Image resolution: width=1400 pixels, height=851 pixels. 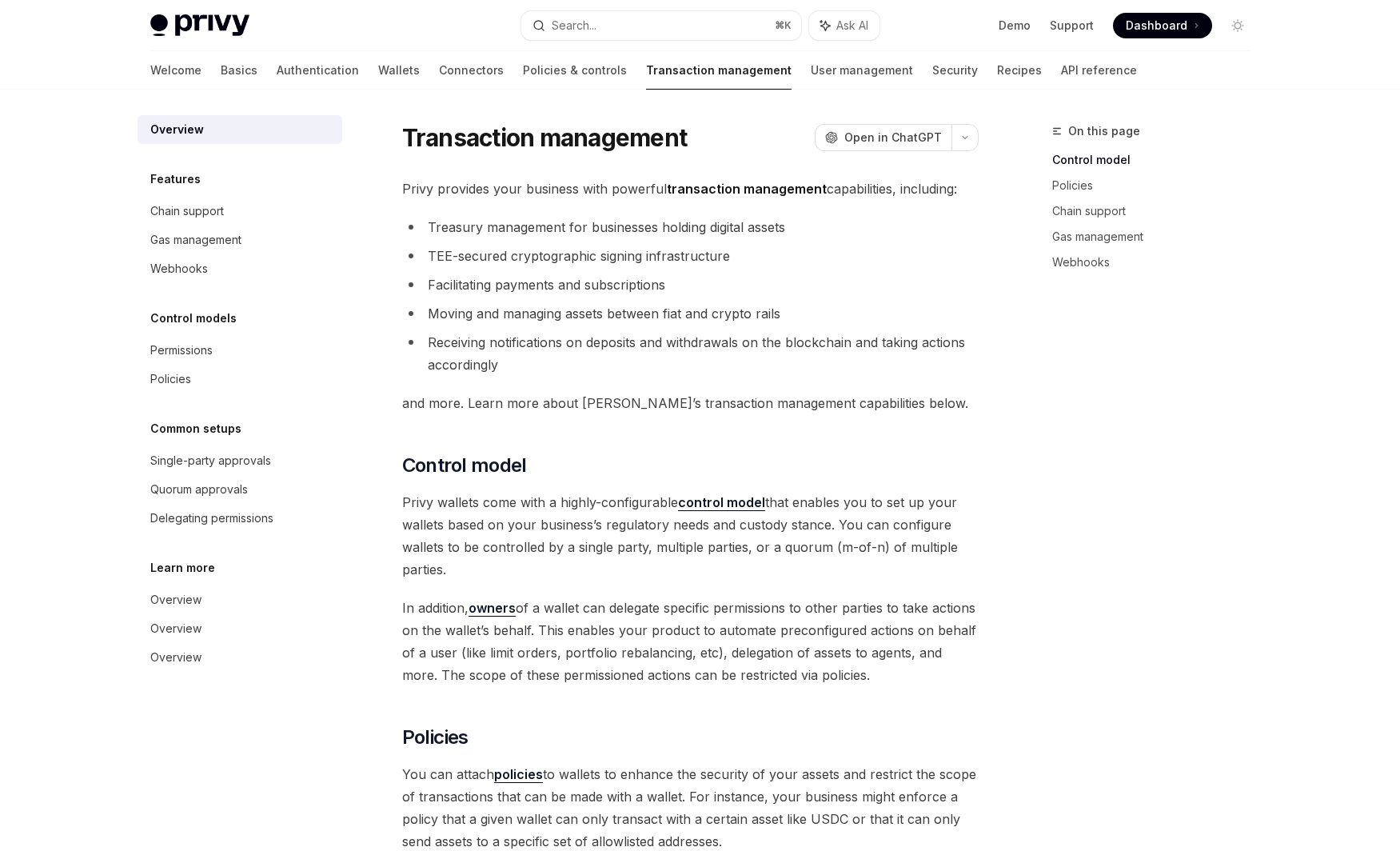 What do you see at coordinates (240, 461) in the screenshot?
I see `a: Single-party approvals` at bounding box center [240, 461].